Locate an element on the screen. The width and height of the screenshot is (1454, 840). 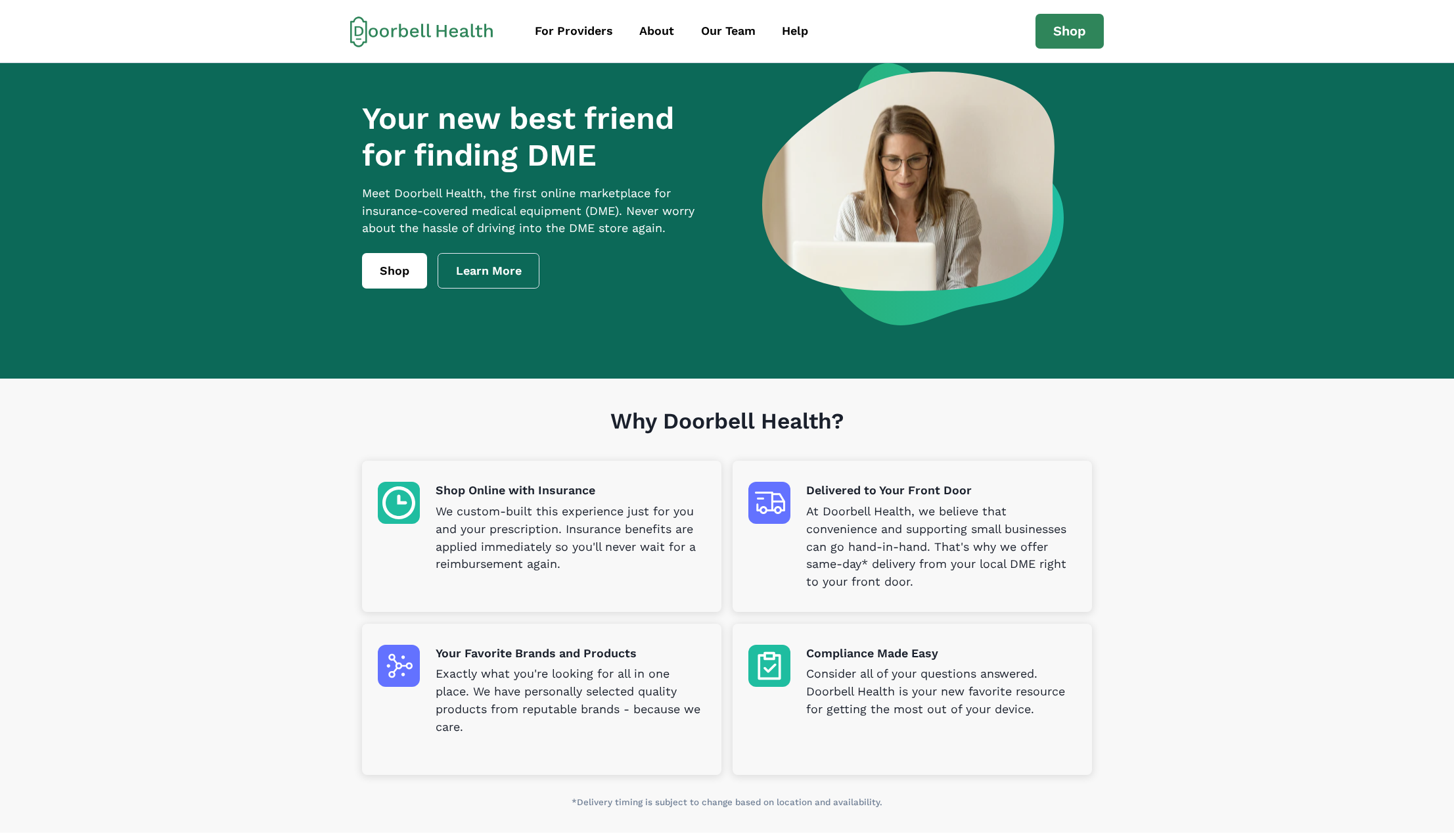
div: For Providers is located at coordinates (573, 31).